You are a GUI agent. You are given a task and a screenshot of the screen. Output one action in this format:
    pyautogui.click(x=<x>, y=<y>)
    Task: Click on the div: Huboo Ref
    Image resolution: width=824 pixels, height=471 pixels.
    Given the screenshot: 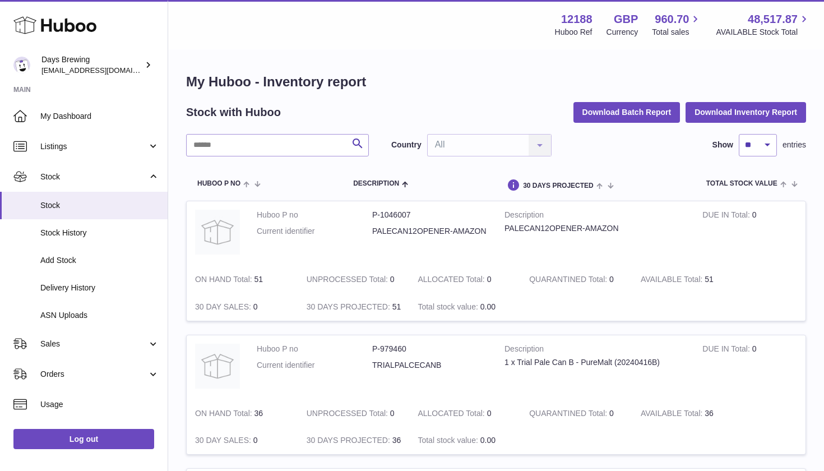 What is the action you would take?
    pyautogui.click(x=573, y=32)
    